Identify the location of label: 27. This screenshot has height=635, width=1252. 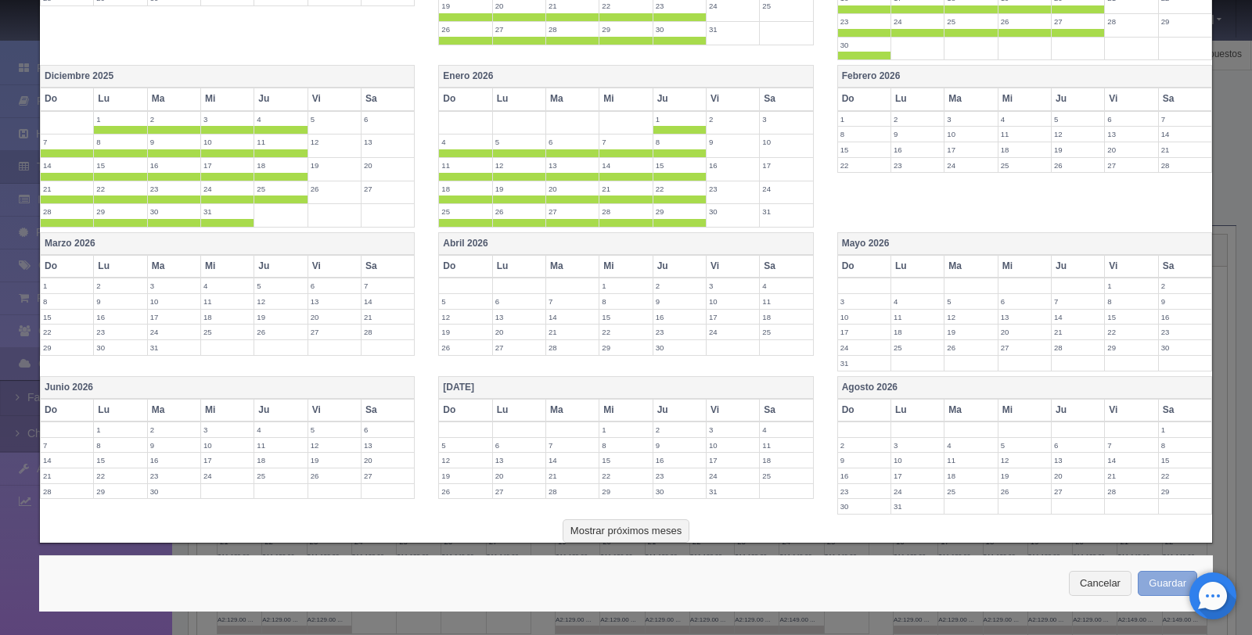
(519, 29).